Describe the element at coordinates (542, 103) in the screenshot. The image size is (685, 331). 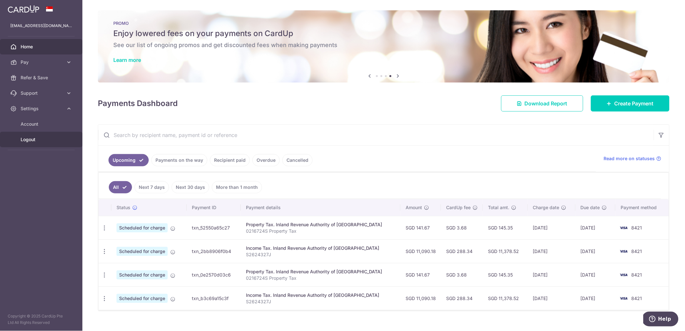
I see `a: Download Report` at that location.